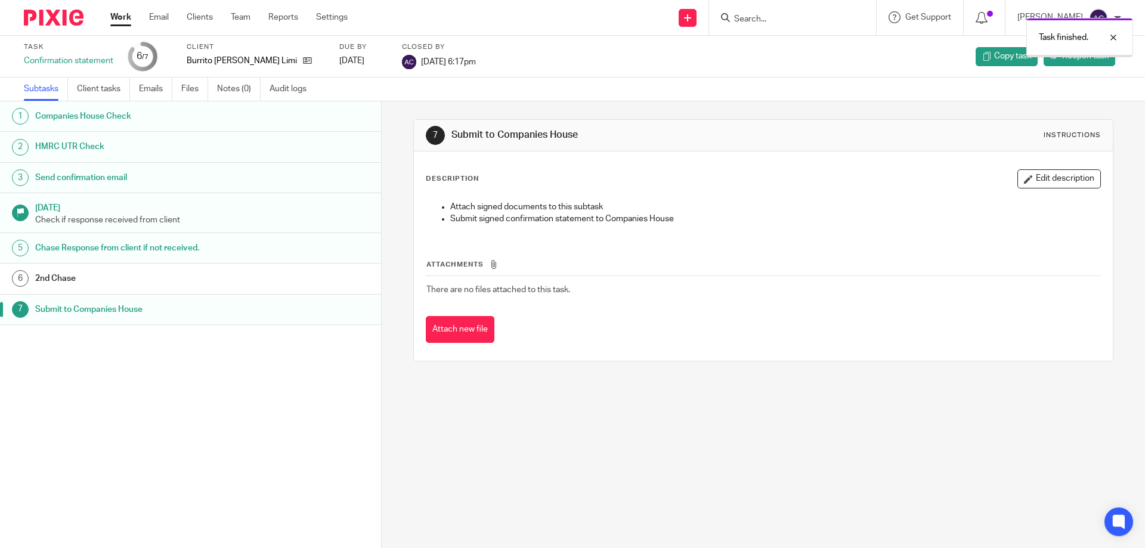 This screenshot has height=548, width=1145. Describe the element at coordinates (239, 89) in the screenshot. I see `a: Notes (0)` at that location.